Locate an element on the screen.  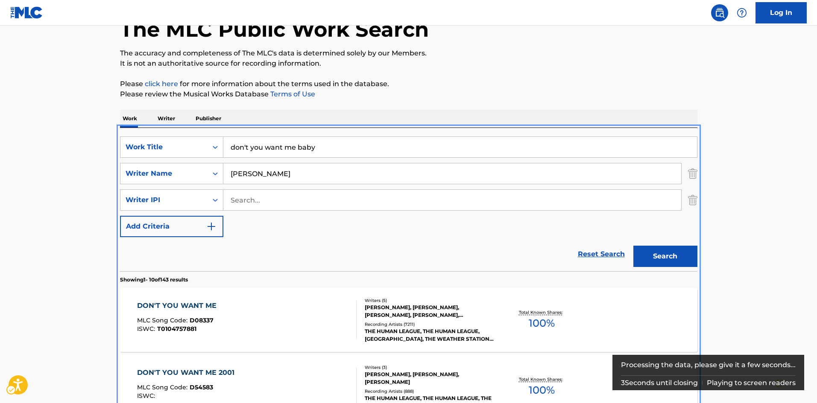
span: T0104757881 is located at coordinates (177, 329).